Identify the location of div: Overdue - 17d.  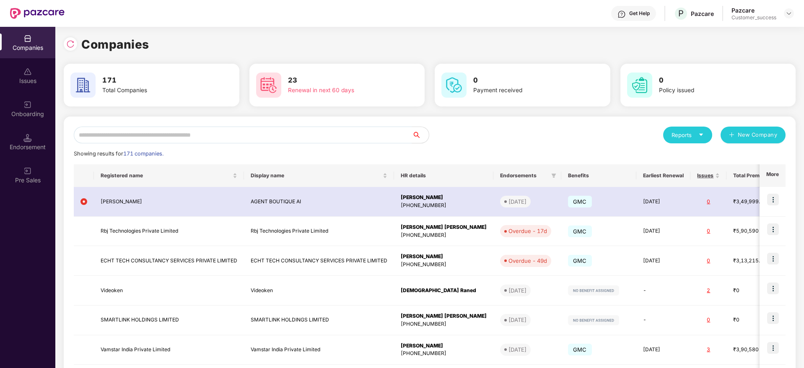
(528, 231).